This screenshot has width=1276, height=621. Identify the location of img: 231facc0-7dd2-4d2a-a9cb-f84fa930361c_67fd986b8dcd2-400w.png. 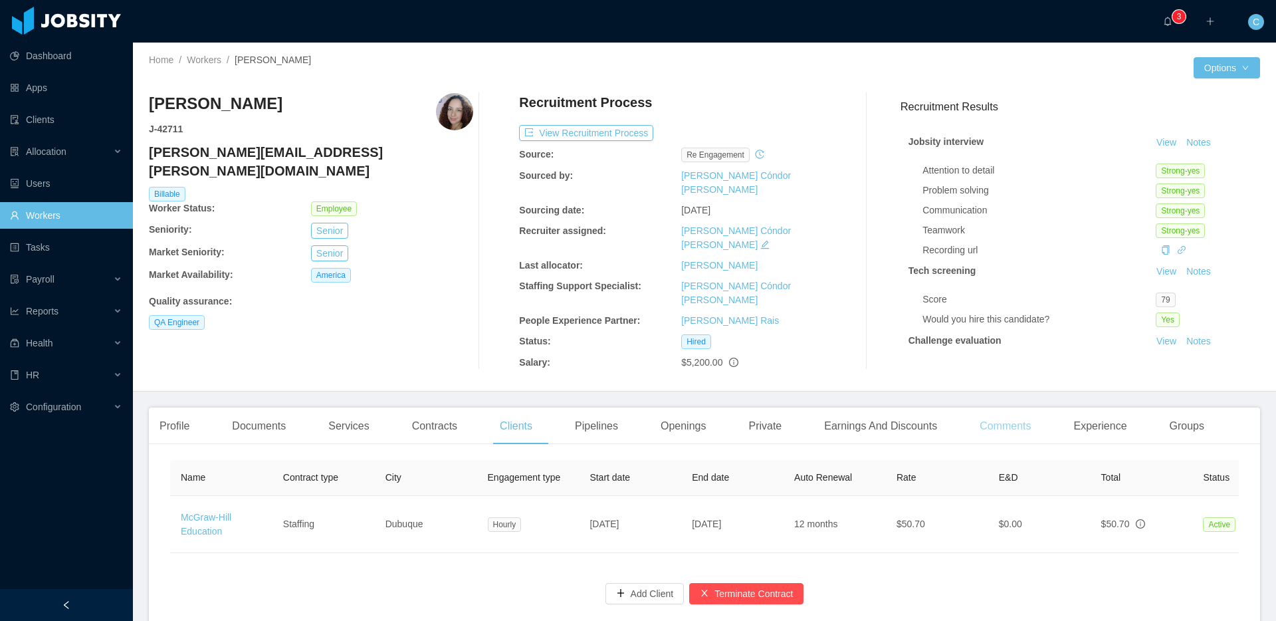
(455, 112).